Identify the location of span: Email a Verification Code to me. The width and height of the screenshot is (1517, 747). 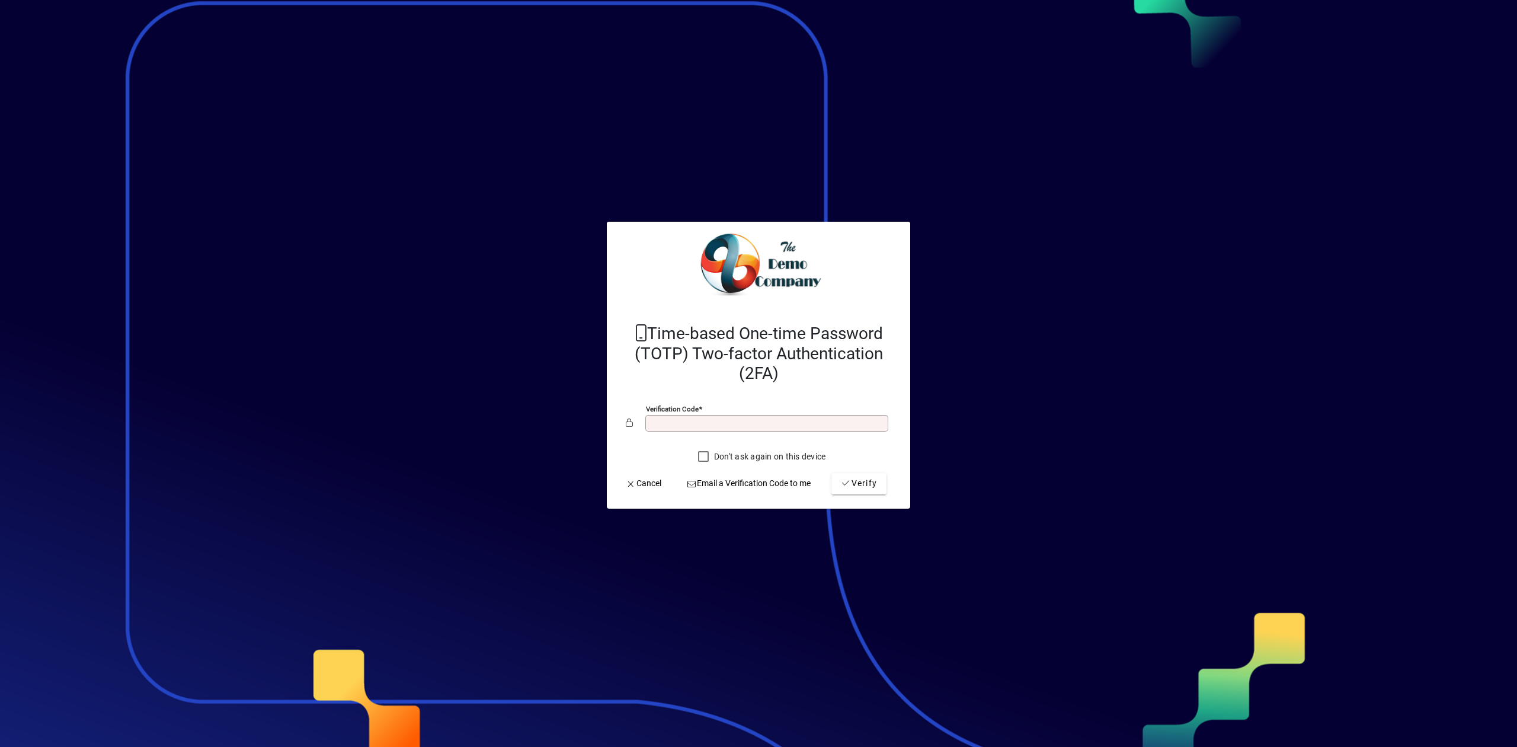
(749, 483).